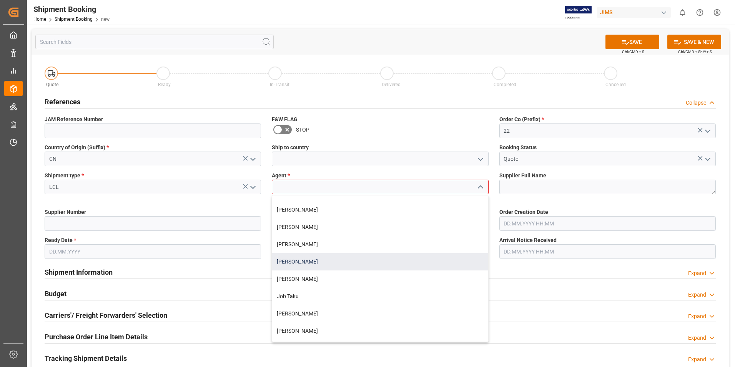 The image size is (735, 367). I want to click on span: Ctrl/CMD + S, so click(633, 51).